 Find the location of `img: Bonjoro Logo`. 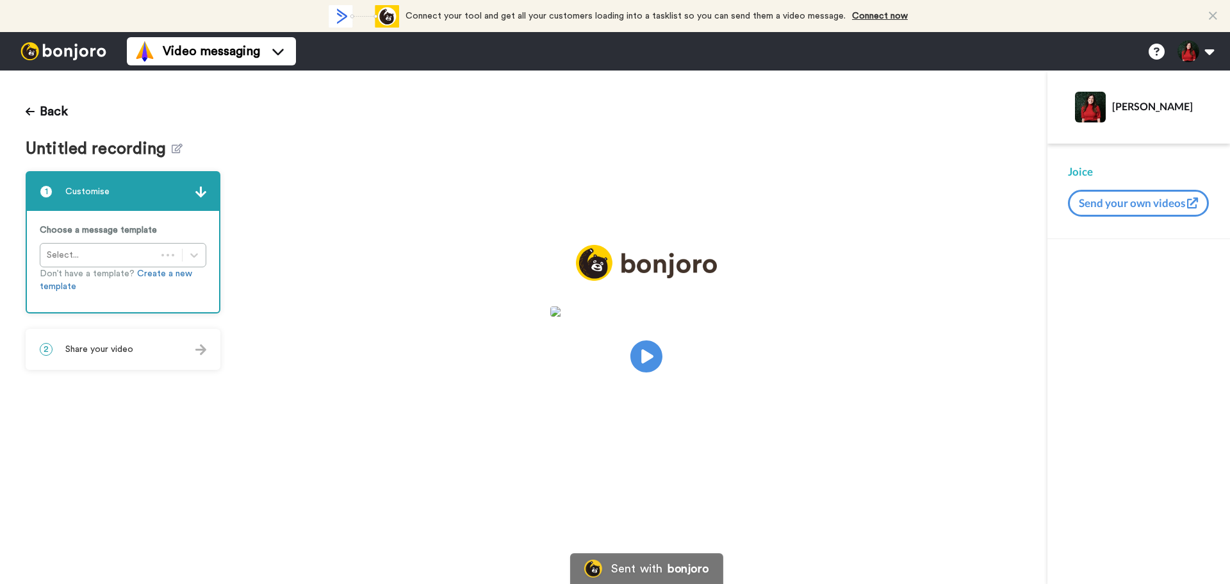

img: Bonjoro Logo is located at coordinates (593, 568).